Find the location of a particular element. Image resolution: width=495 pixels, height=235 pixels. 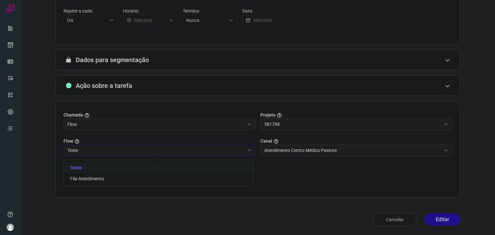

span: Projeto is located at coordinates (268, 115).